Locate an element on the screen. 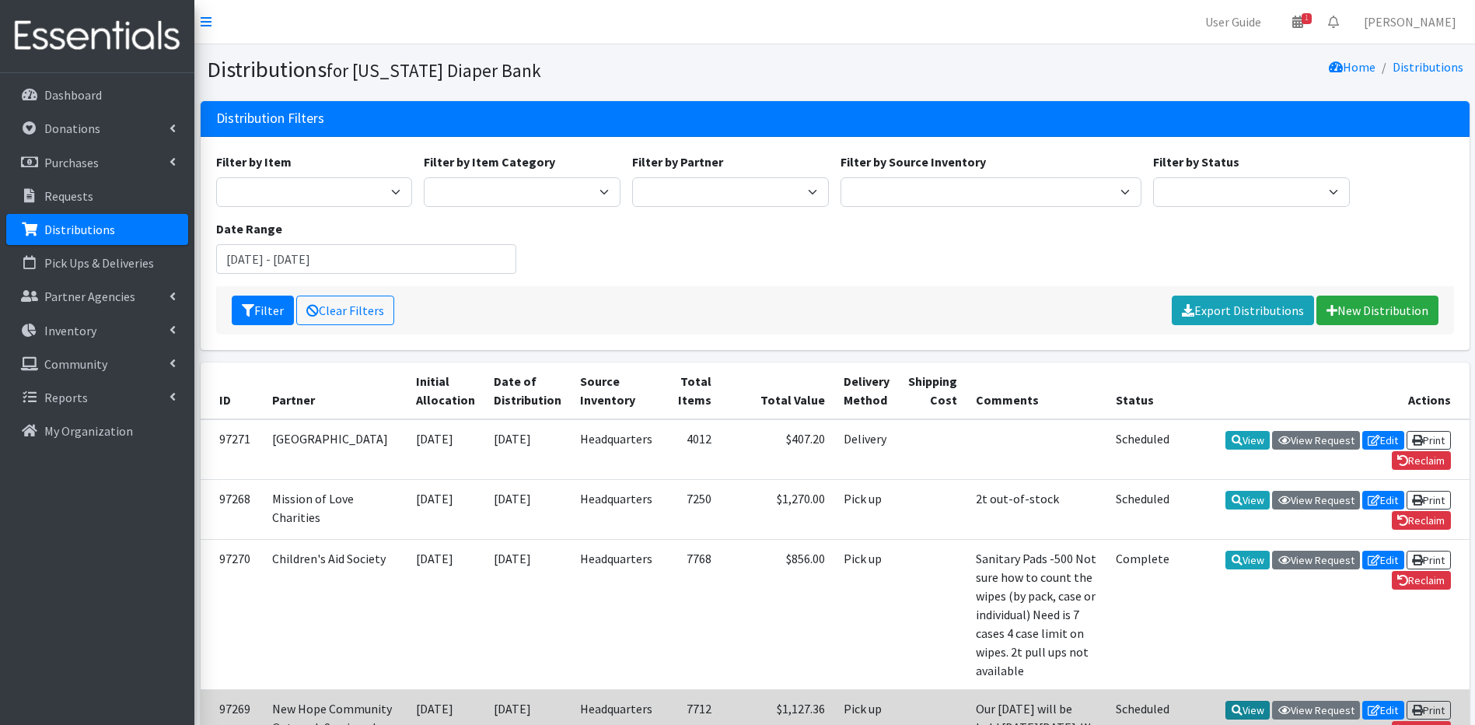 The width and height of the screenshot is (1475, 725). a: My Organization is located at coordinates (97, 431).